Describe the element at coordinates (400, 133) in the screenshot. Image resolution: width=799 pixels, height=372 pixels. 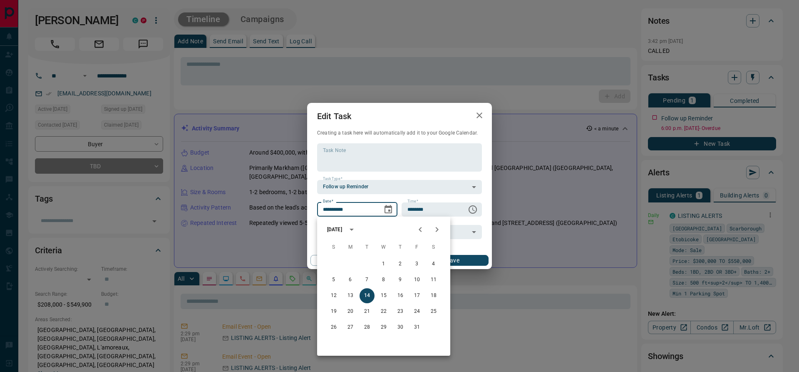
I see `p: Creating a task here will automatically add it to your Google Calendar.` at that location.